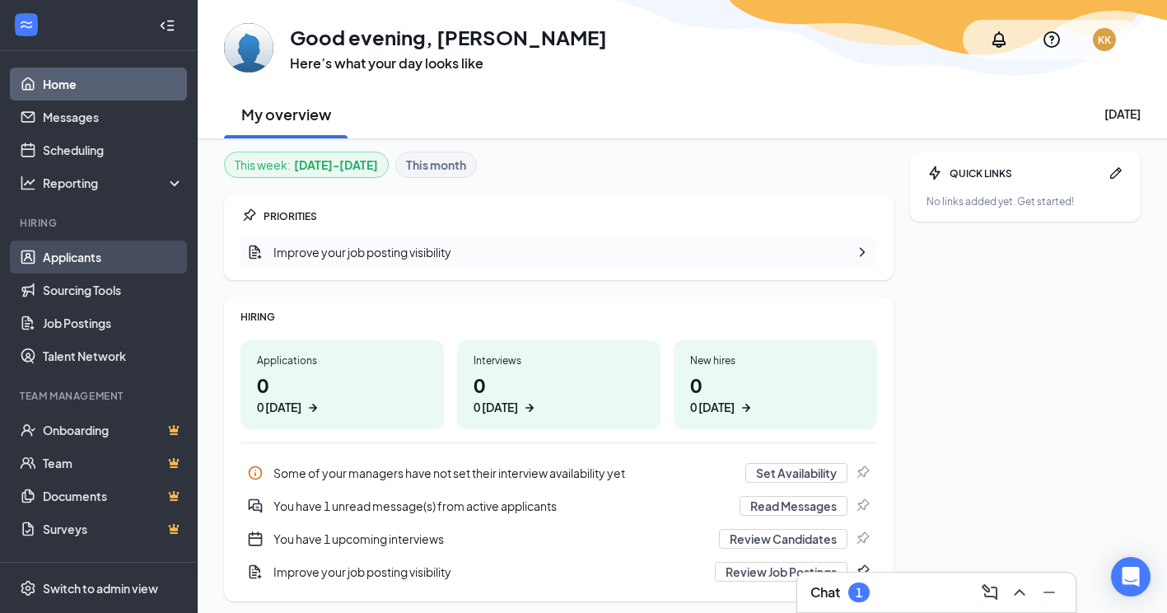 The image size is (1167, 613). Describe the element at coordinates (113, 84) in the screenshot. I see `a: Home` at that location.